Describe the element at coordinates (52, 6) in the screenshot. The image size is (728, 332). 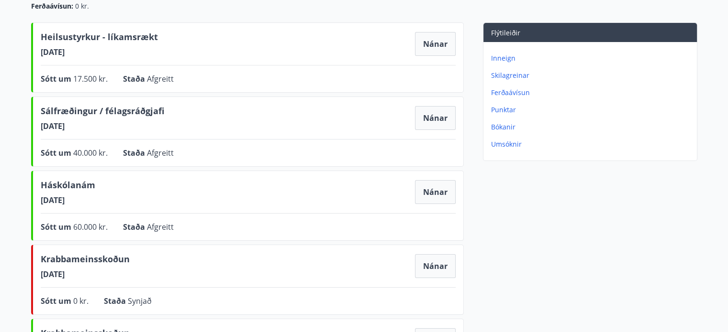
I see `span: Ferðaávísun :` at that location.